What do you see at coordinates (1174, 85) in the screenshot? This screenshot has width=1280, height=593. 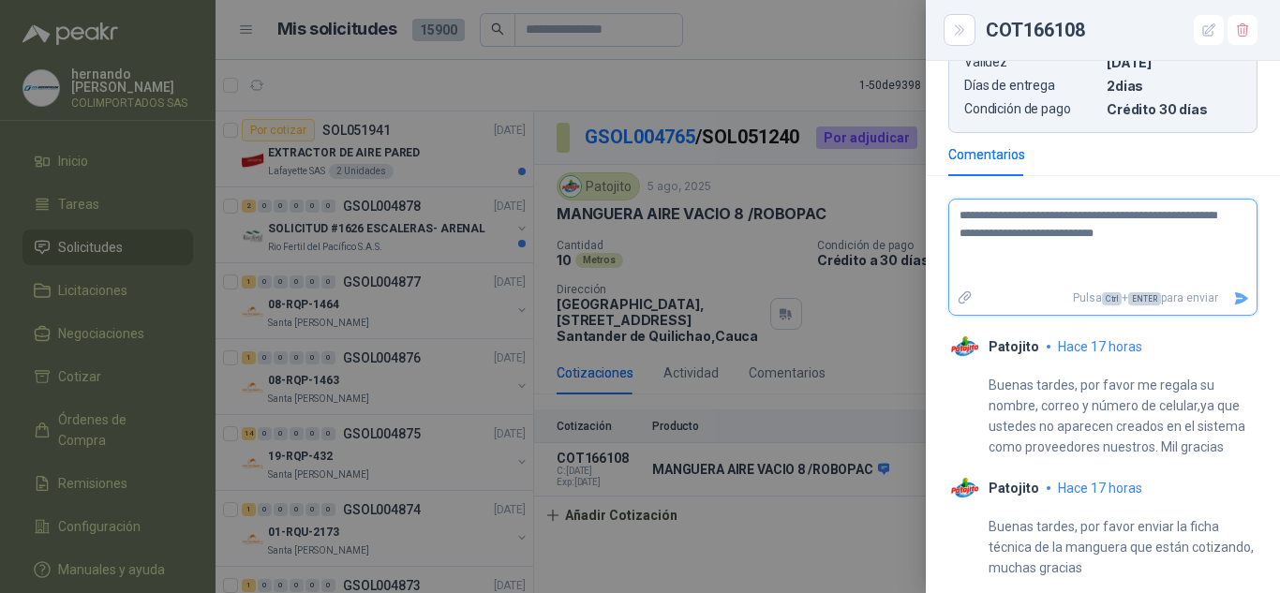 I see `p: 2 dias` at bounding box center [1174, 85].